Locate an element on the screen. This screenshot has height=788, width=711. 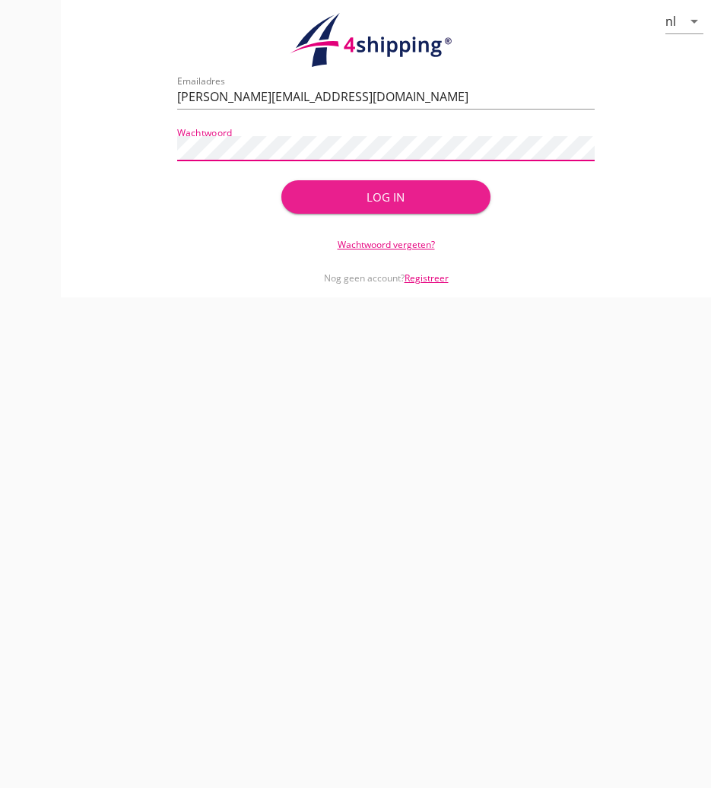
div: Nog geen account? is located at coordinates (385, 268).